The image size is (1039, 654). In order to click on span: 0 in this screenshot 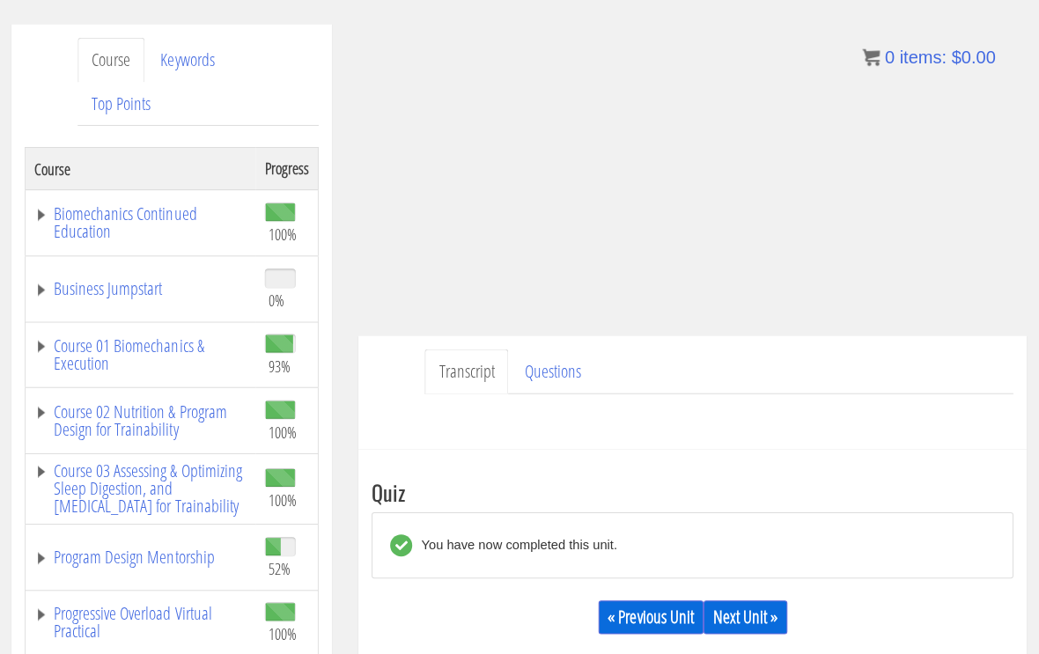, I will do `click(888, 57)`.